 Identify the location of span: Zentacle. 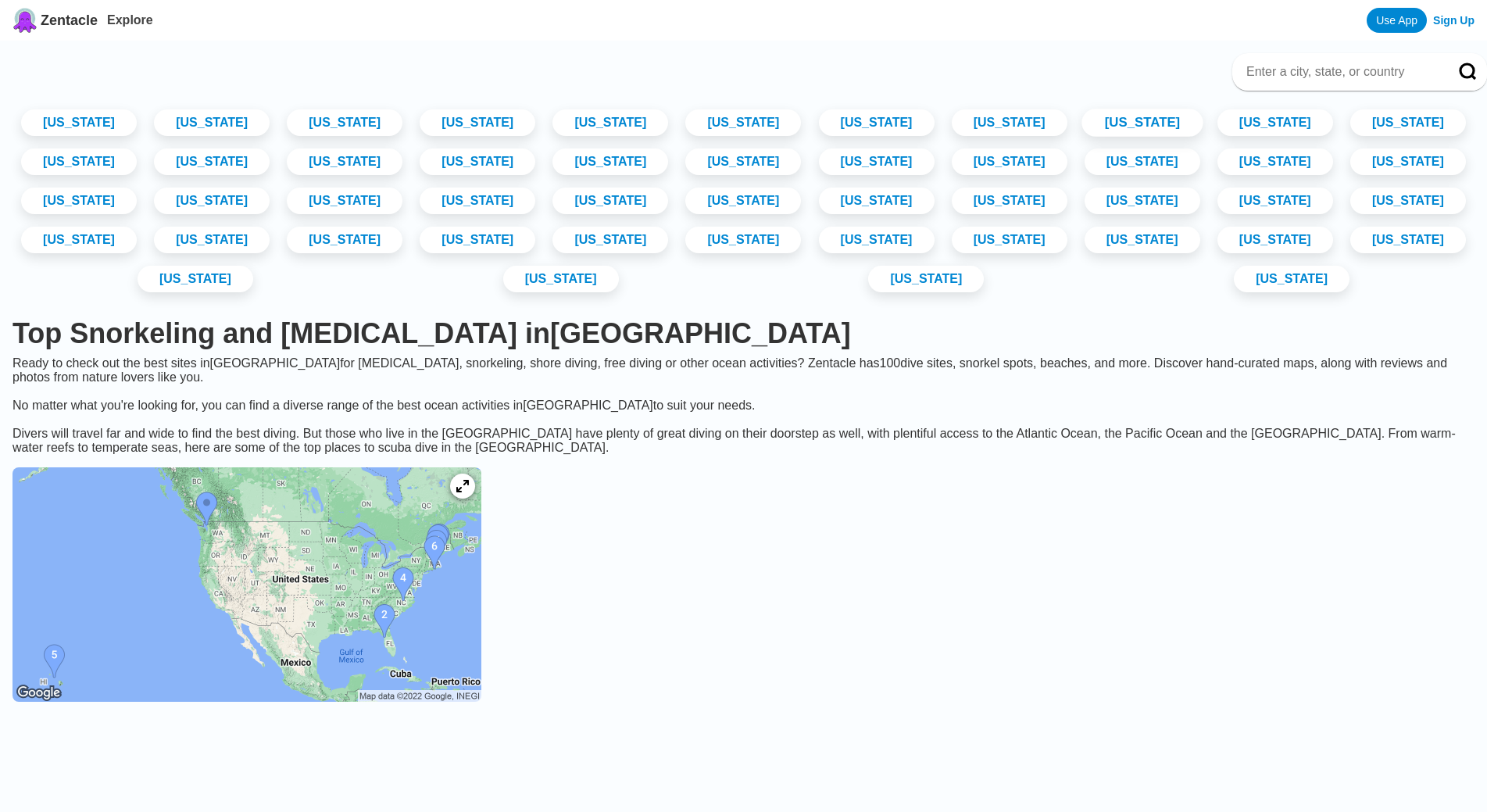
(69, 20).